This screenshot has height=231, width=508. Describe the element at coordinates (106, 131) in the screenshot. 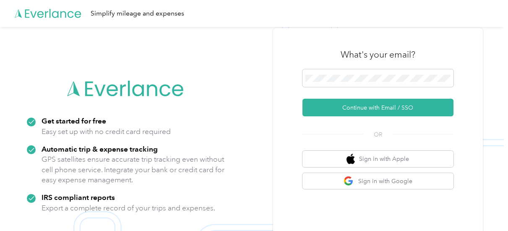

I see `p: Easy set up with no credit card required` at that location.